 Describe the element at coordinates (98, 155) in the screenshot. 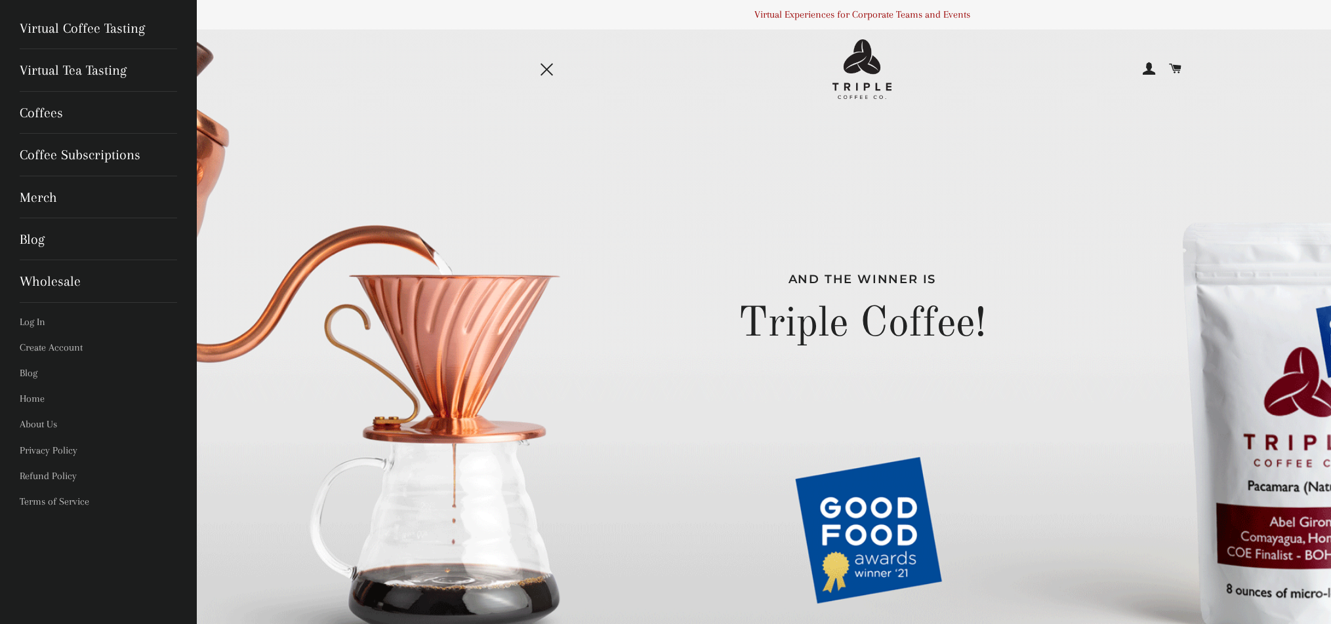

I see `a: Coffee Subscriptions` at that location.